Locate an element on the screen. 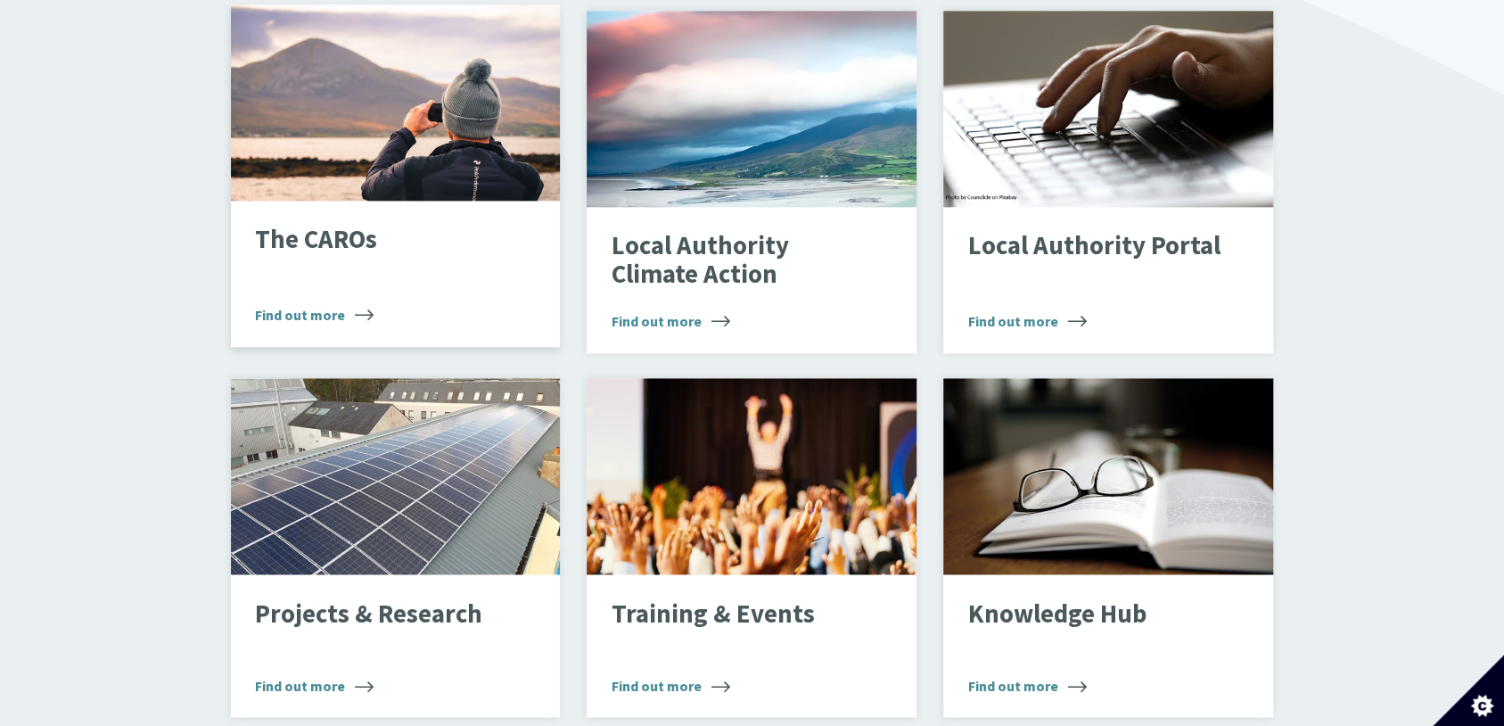 The height and width of the screenshot is (726, 1504). a: The CAROs Find out more is located at coordinates (396, 176).